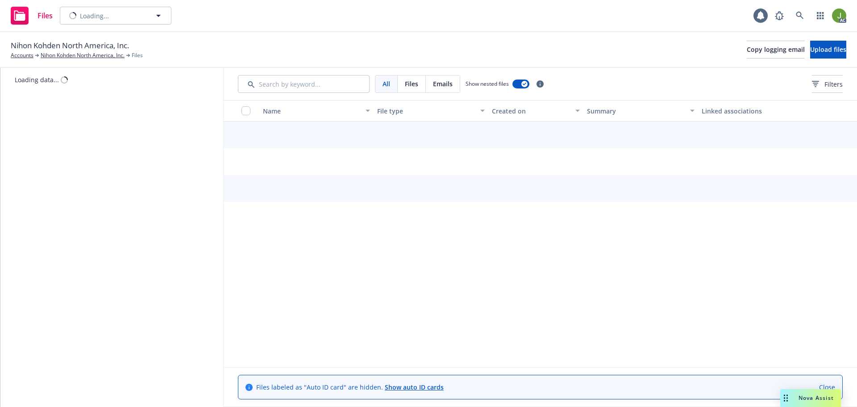  What do you see at coordinates (811, 398) in the screenshot?
I see `button: Nova Assist` at bounding box center [811, 398].